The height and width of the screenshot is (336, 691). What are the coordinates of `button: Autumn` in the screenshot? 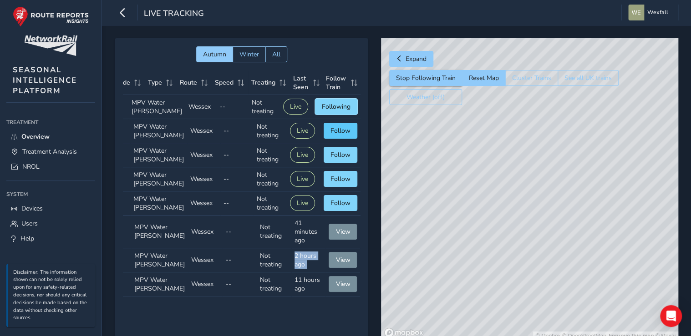 It's located at (214, 54).